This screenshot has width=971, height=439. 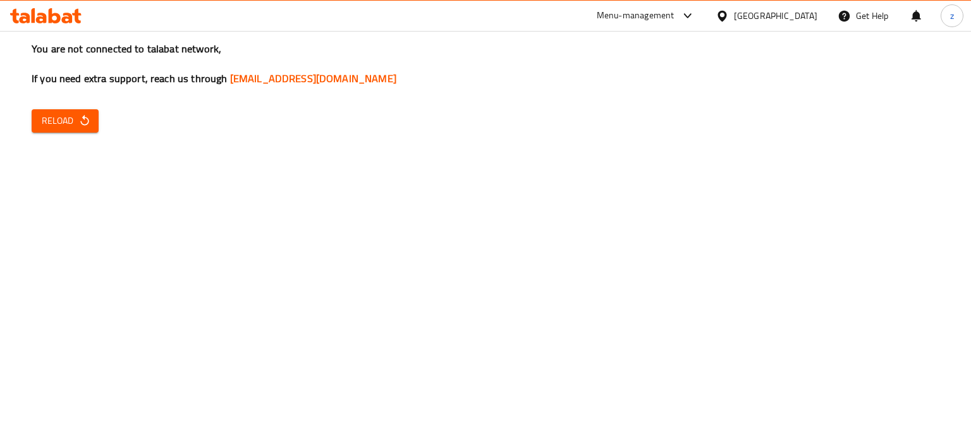 I want to click on h3: You are not connected to talabat network, If you need extra support, reach us through, so click(x=485, y=64).